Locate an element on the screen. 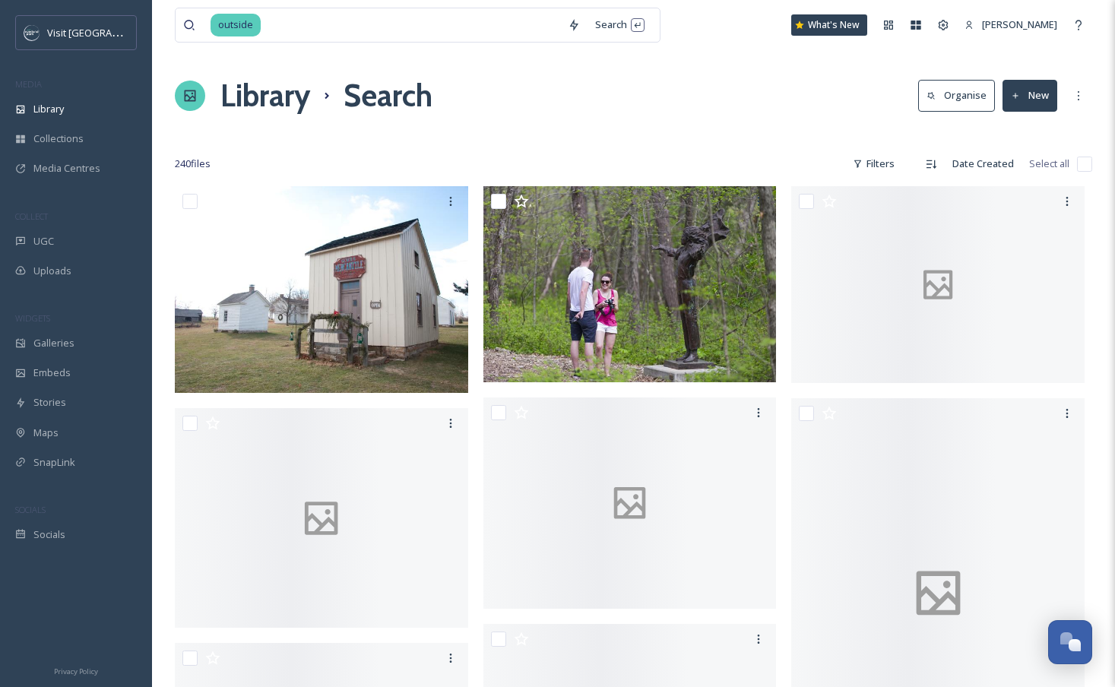  div: Search is located at coordinates (620, 24).